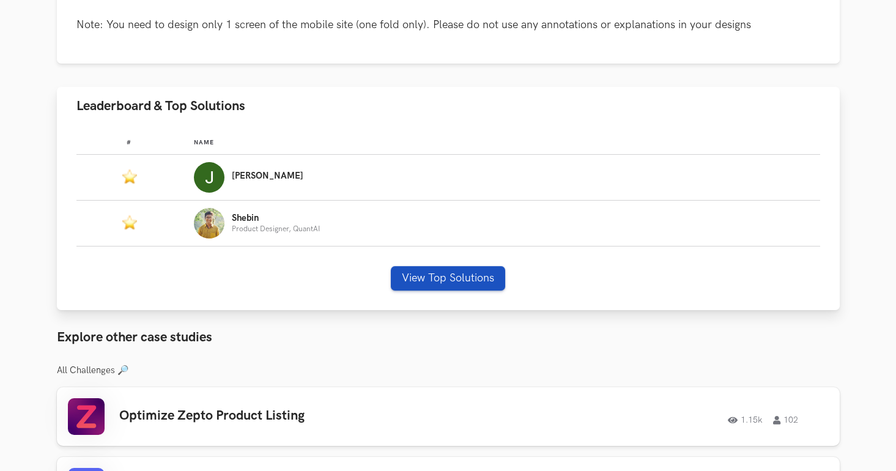 Image resolution: width=896 pixels, height=471 pixels. What do you see at coordinates (448, 338) in the screenshot?
I see `h3: Explore other case studies` at bounding box center [448, 338].